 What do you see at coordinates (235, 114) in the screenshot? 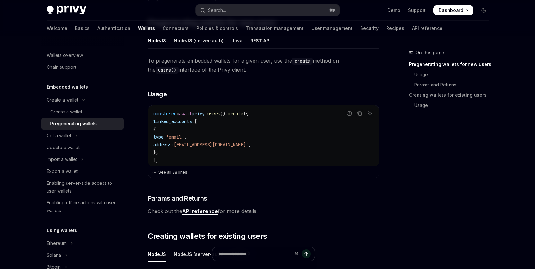
I see `span: create` at bounding box center [235, 114].